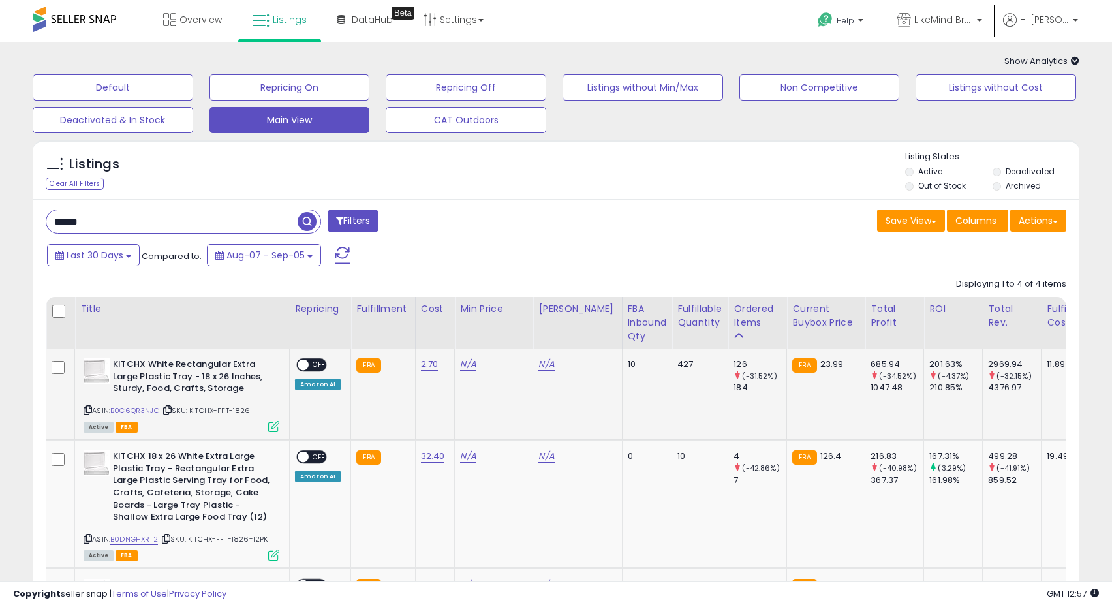  What do you see at coordinates (760, 468) in the screenshot?
I see `small: (-42.86%)` at bounding box center [760, 468].